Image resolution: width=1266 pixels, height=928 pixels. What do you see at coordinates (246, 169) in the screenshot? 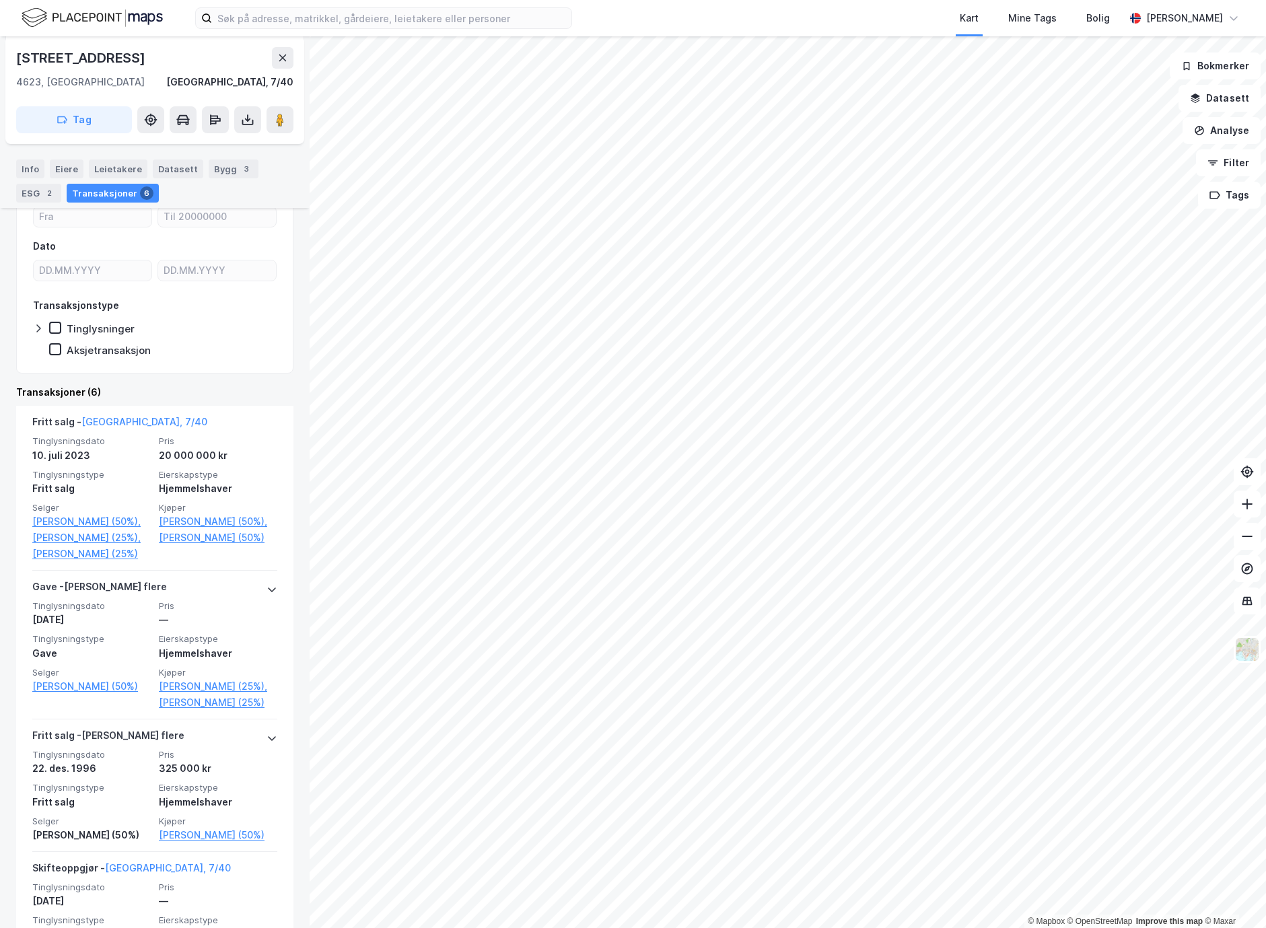
I see `div: 3` at bounding box center [246, 169].